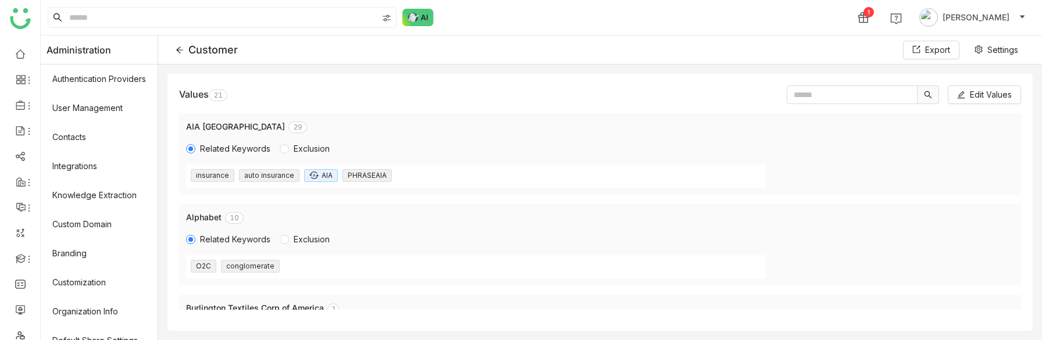  I want to click on nz-badge-sup: 2, so click(333, 309).